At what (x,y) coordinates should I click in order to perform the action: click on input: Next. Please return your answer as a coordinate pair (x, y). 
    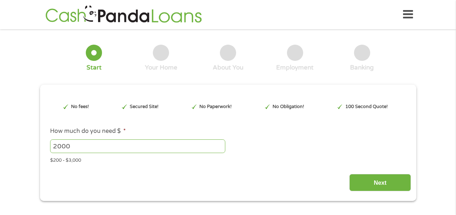
    Looking at the image, I should click on (380, 183).